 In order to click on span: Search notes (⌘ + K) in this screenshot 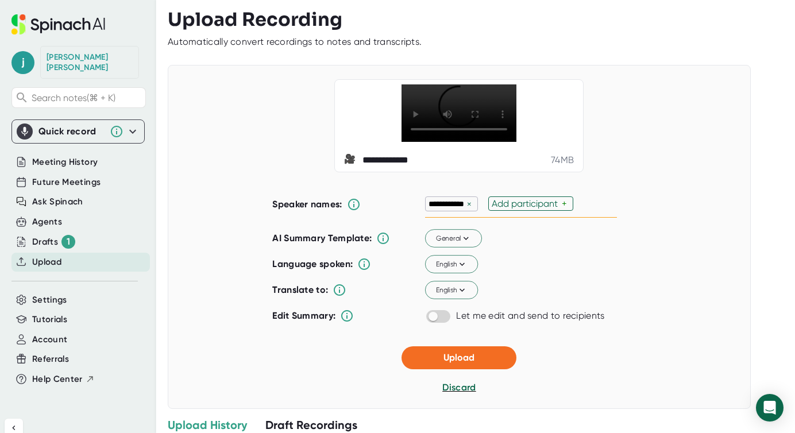, I will do `click(87, 98)`.